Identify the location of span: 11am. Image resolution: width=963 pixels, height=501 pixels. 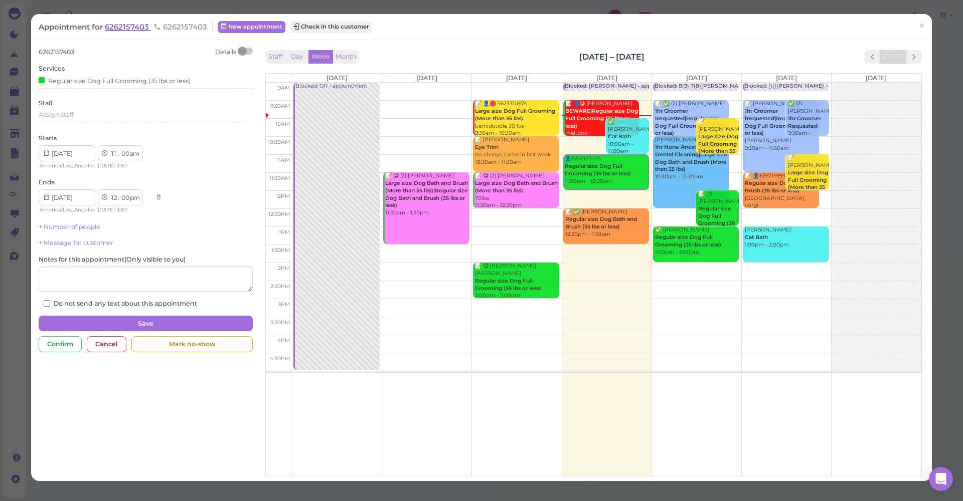
(283, 160).